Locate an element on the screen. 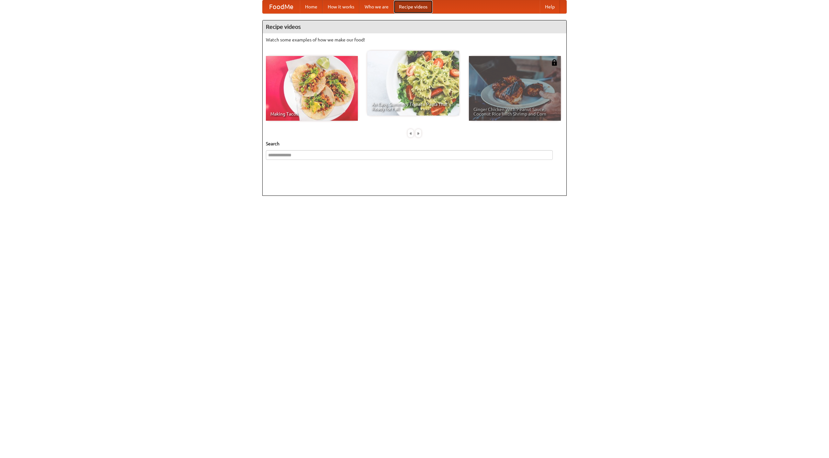  a: Help is located at coordinates (550, 7).